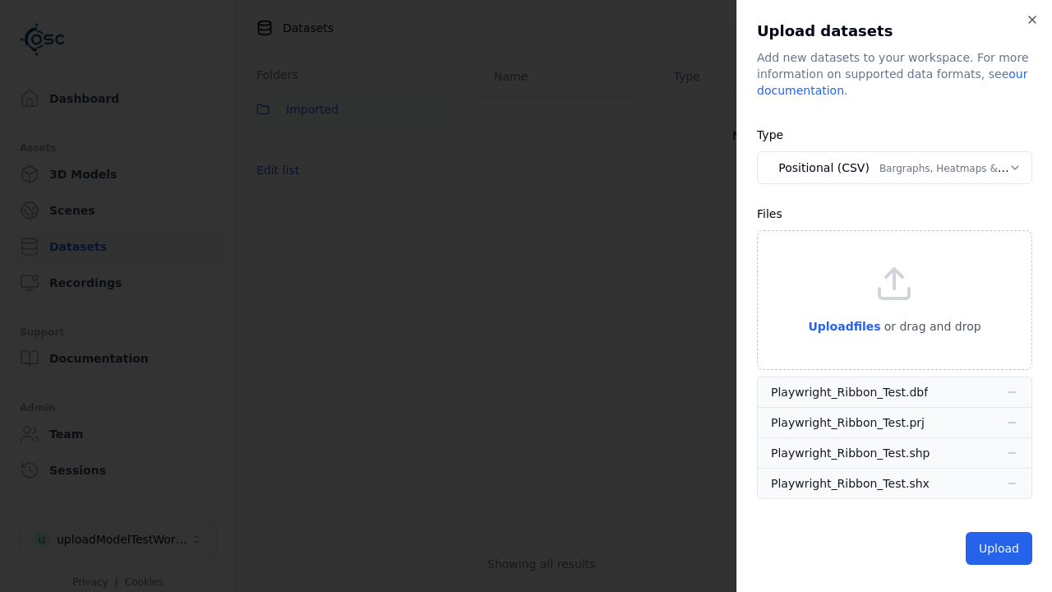  I want to click on p: or drag and drop, so click(931, 326).